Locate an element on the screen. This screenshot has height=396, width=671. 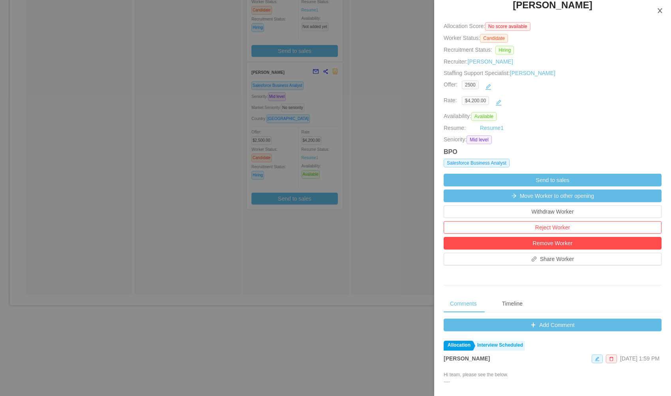
button: icon: plusAdd Comment is located at coordinates (552, 325).